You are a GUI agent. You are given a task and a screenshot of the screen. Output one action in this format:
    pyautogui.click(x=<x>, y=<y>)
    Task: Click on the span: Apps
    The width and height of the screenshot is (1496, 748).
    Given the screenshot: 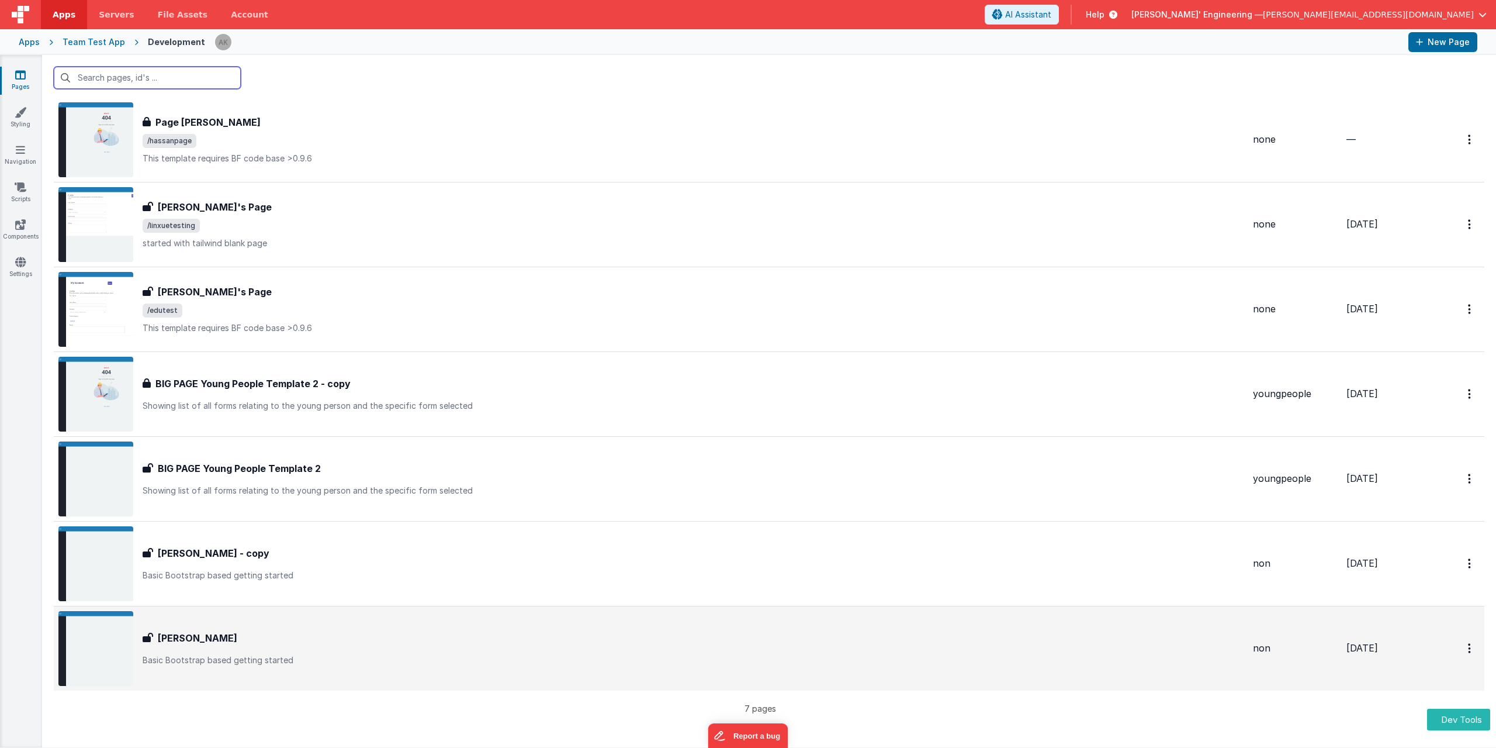 What is the action you would take?
    pyautogui.click(x=64, y=15)
    